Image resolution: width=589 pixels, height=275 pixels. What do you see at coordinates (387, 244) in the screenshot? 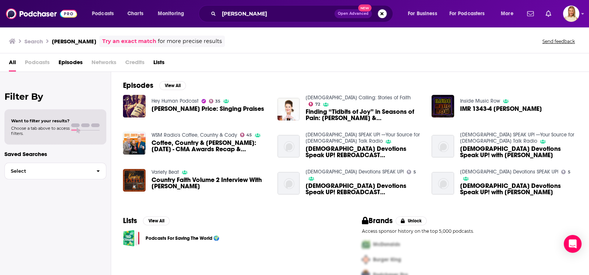
I see `span: McDonalds` at bounding box center [387, 244].